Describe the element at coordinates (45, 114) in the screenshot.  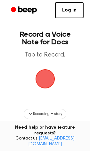
I see `button: Recording History` at that location.